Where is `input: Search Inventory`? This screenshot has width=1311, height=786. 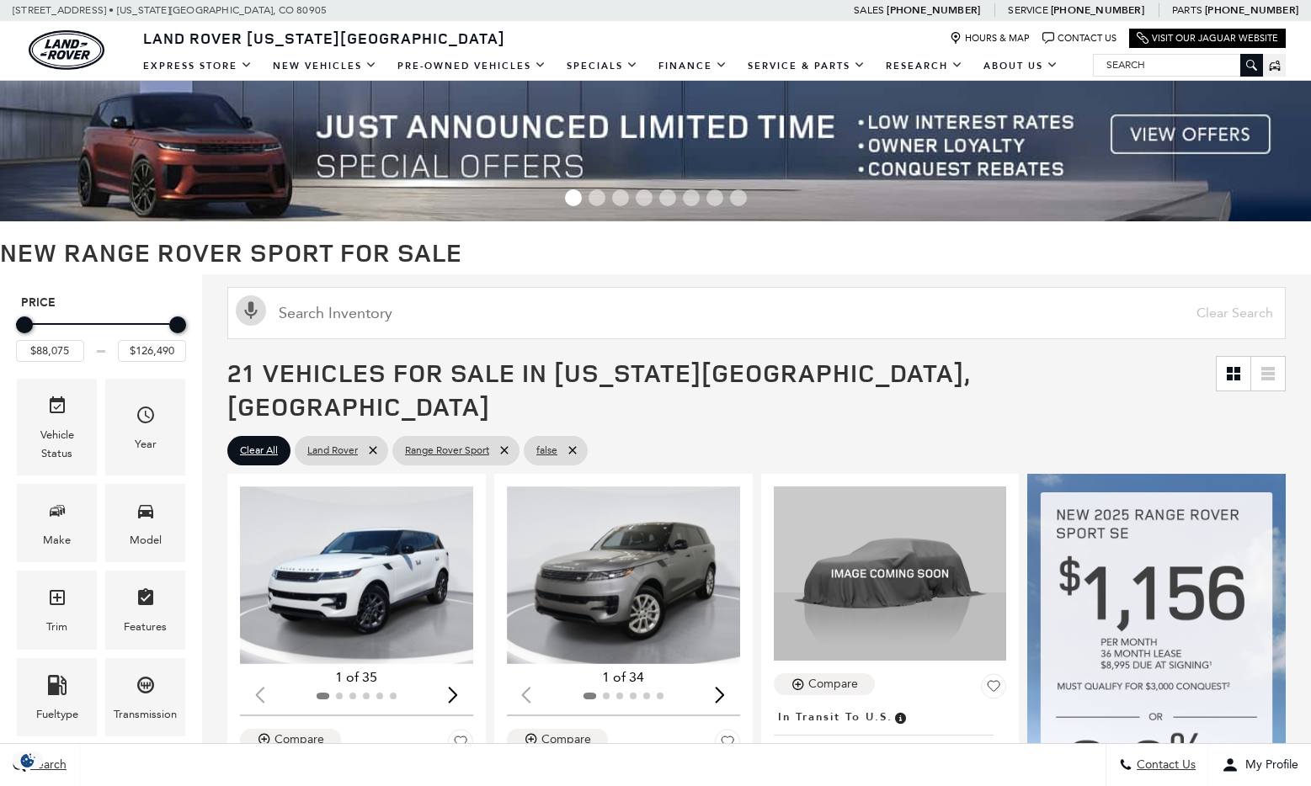 input: Search Inventory is located at coordinates (756, 313).